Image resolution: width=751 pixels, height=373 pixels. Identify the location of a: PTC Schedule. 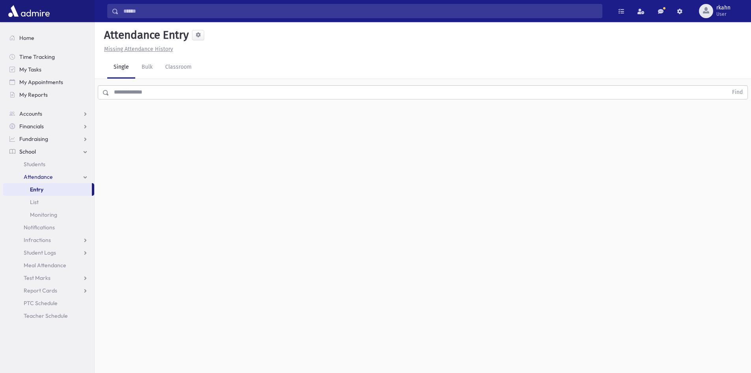
(49, 303).